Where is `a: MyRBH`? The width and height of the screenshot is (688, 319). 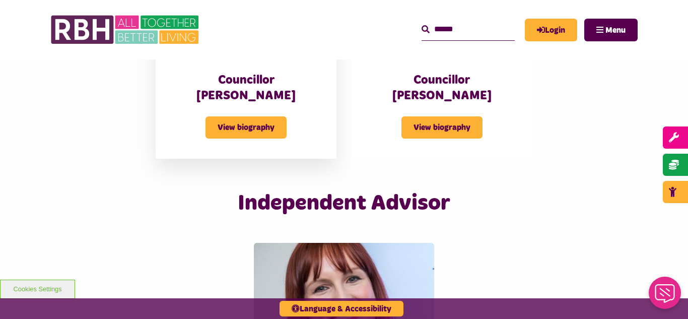
a: MyRBH is located at coordinates (551, 30).